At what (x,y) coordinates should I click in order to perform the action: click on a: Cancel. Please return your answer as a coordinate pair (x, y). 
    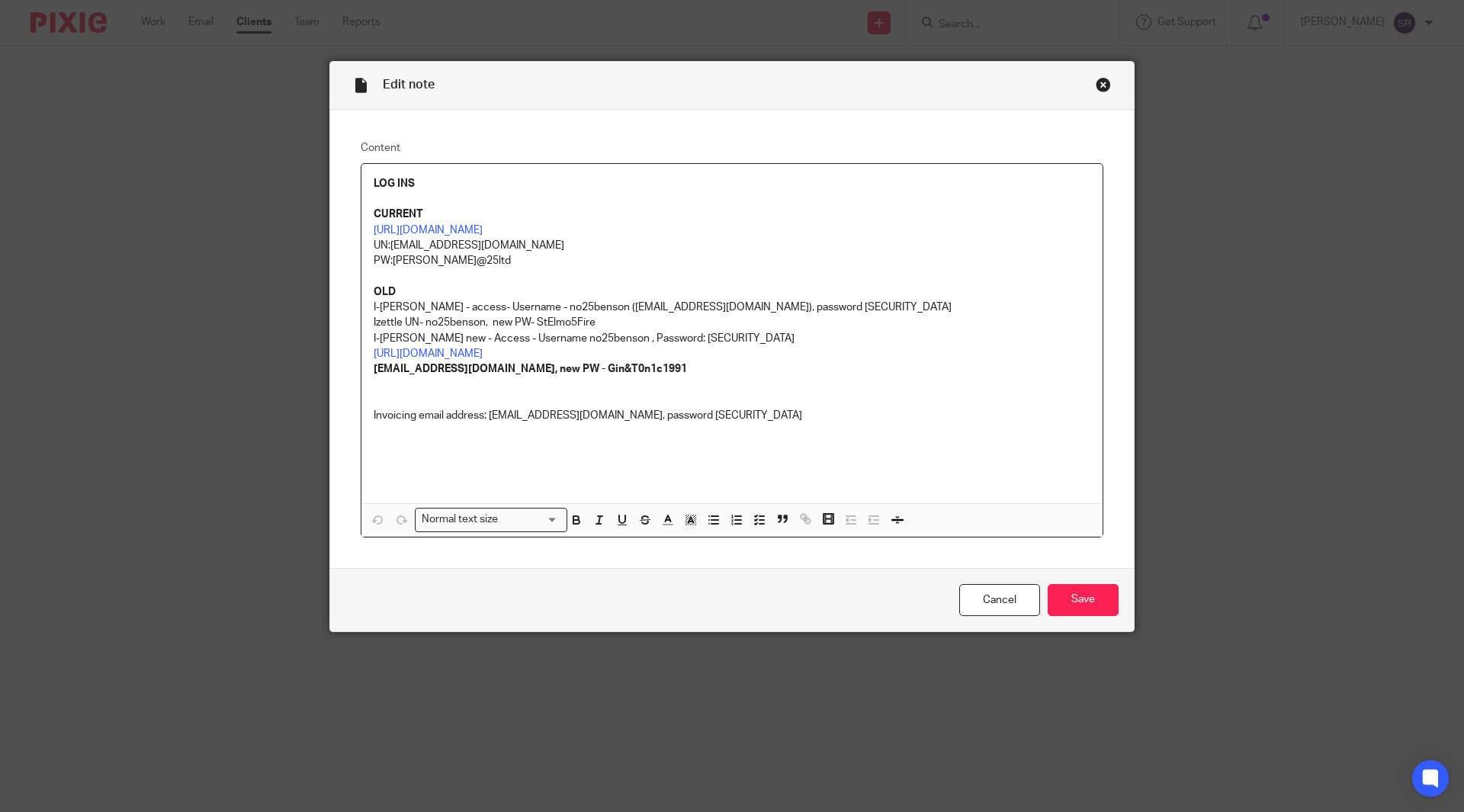
    Looking at the image, I should click on (1000, 600).